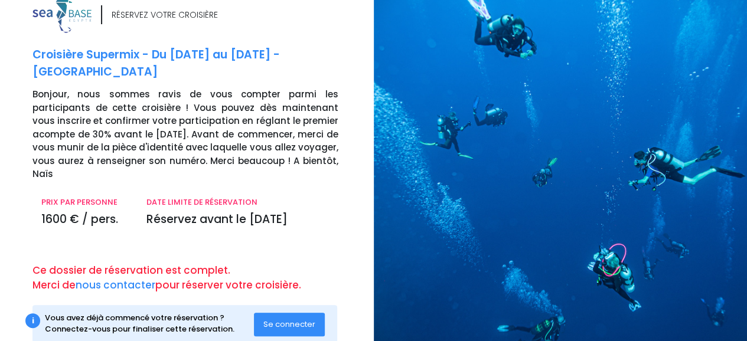 The height and width of the screenshot is (341, 747). I want to click on p: DATE LIMITE DE RÉSERVATION, so click(241, 202).